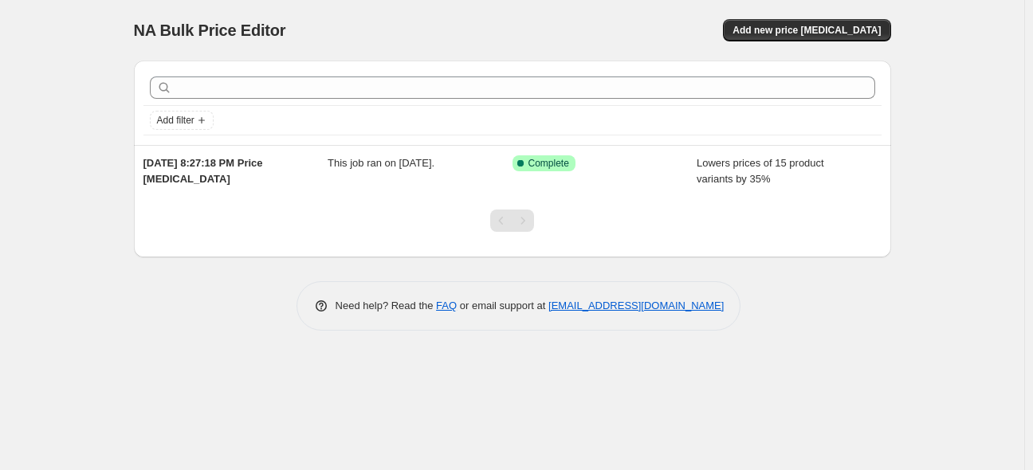 The image size is (1033, 470). I want to click on nav: Pagination, so click(512, 221).